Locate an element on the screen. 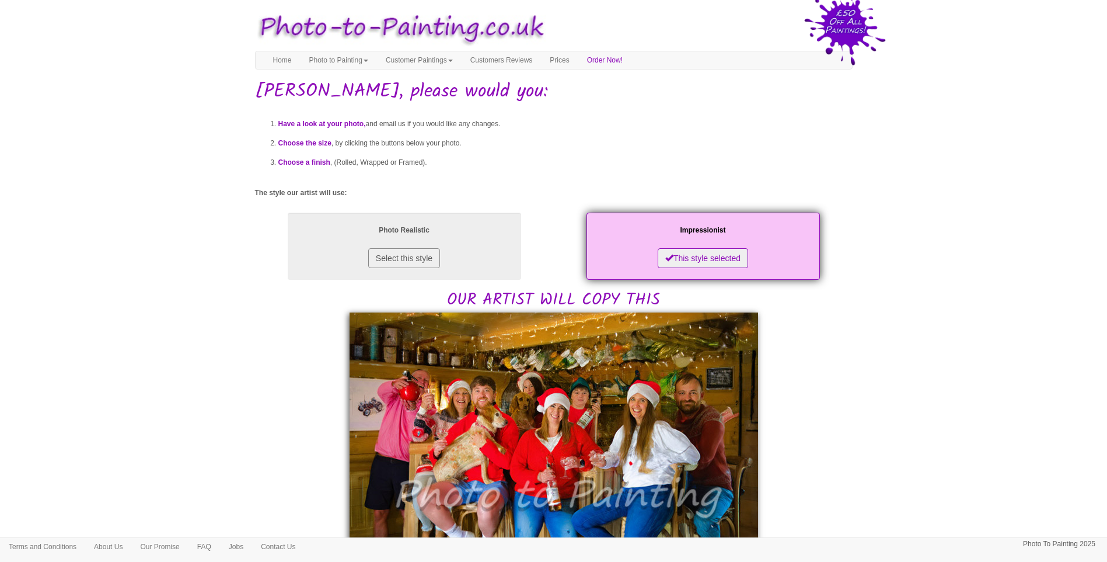 The height and width of the screenshot is (562, 1107). button: Select this style is located at coordinates (404, 258).